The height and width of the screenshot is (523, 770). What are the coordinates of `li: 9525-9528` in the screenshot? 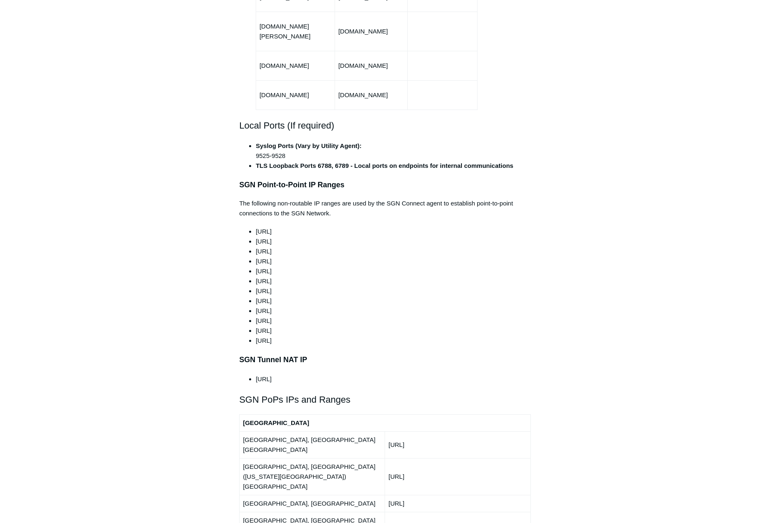 It's located at (393, 151).